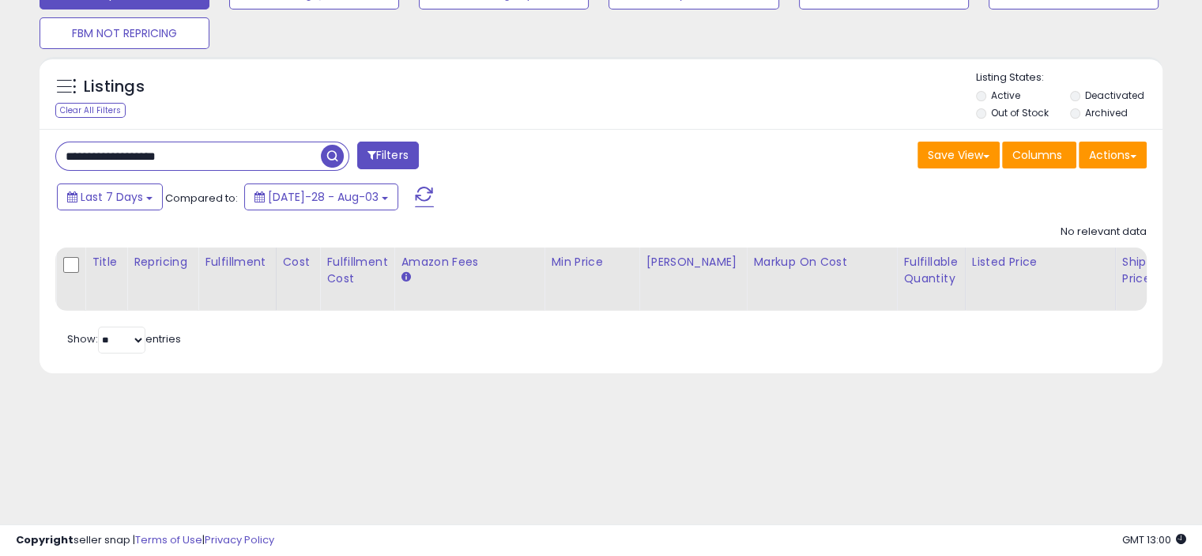 This screenshot has height=556, width=1202. Describe the element at coordinates (1070, 77) in the screenshot. I see `p: Listing States:` at that location.